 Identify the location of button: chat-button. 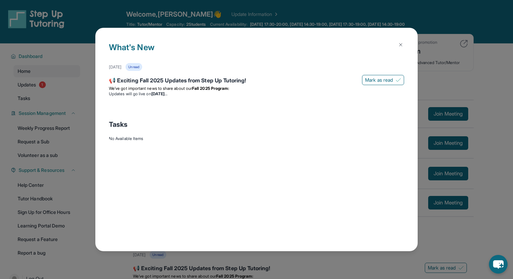
(498, 264).